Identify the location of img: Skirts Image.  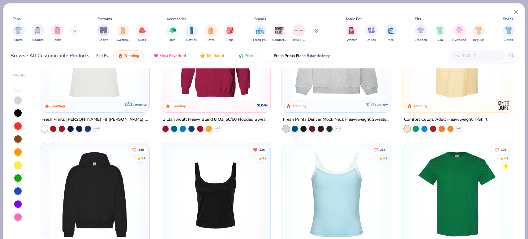
(142, 30).